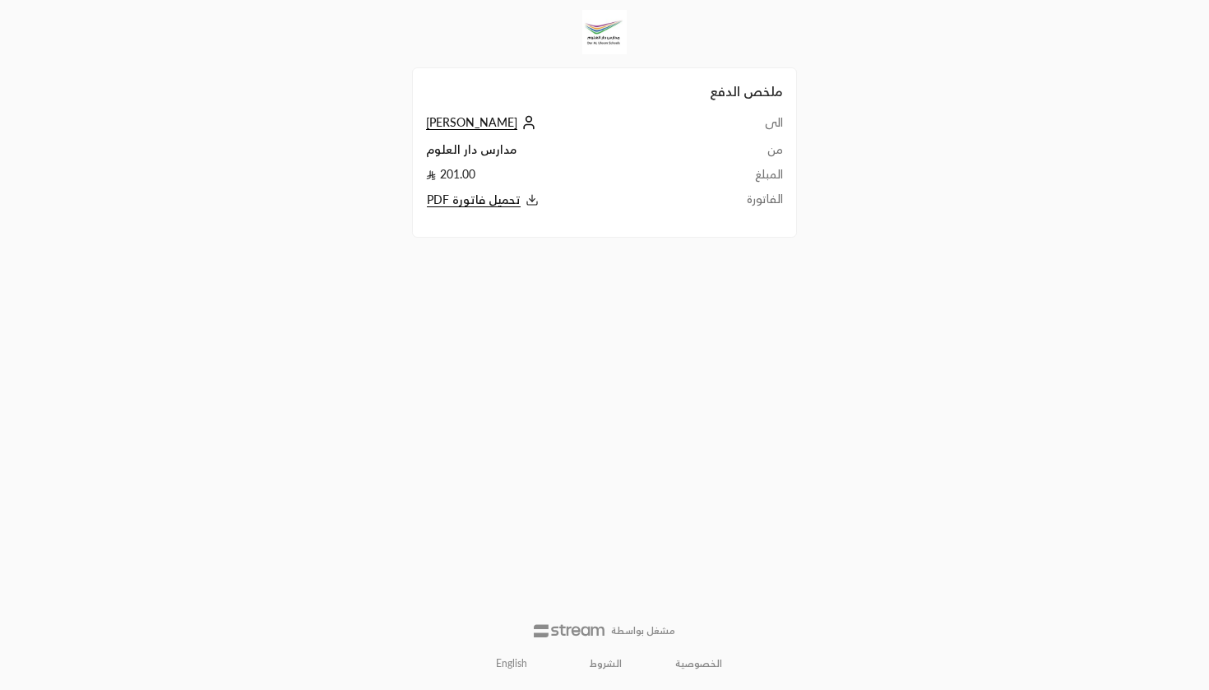 This screenshot has width=1209, height=690. Describe the element at coordinates (741, 154) in the screenshot. I see `td: من` at that location.